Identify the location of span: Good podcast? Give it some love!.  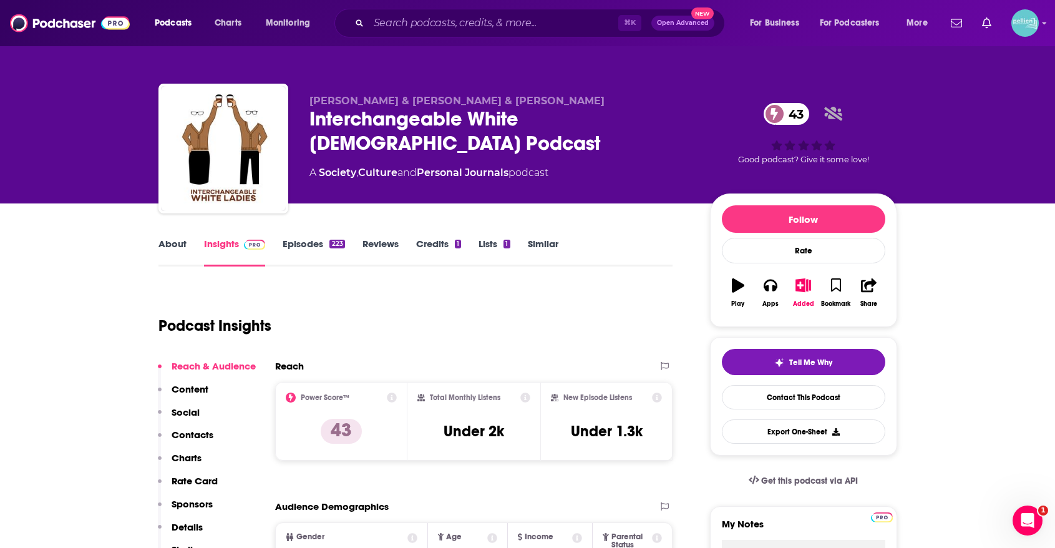
(804, 159).